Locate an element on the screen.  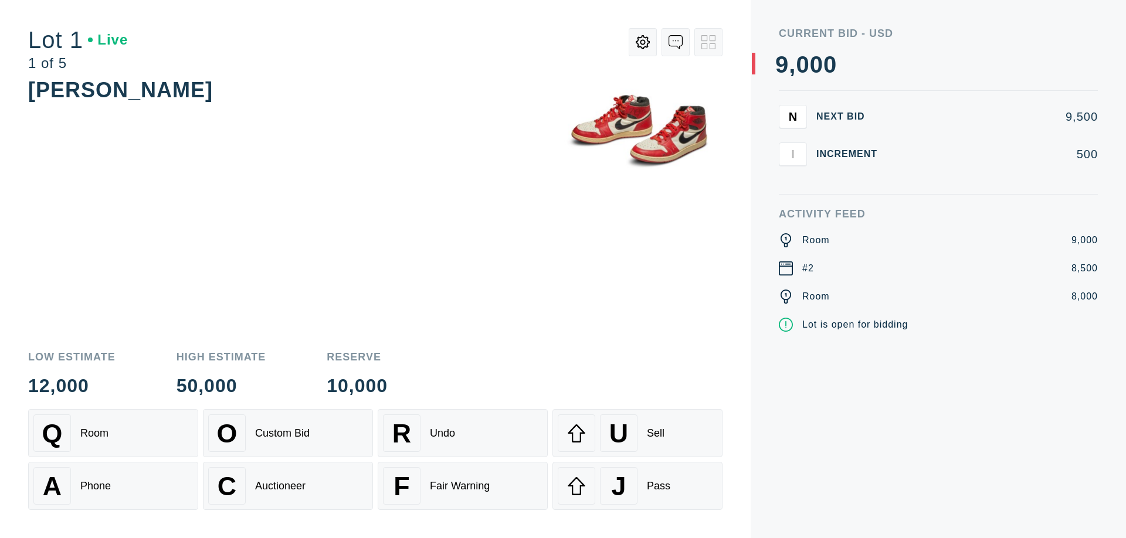
div: Custom Bid is located at coordinates (282, 433).